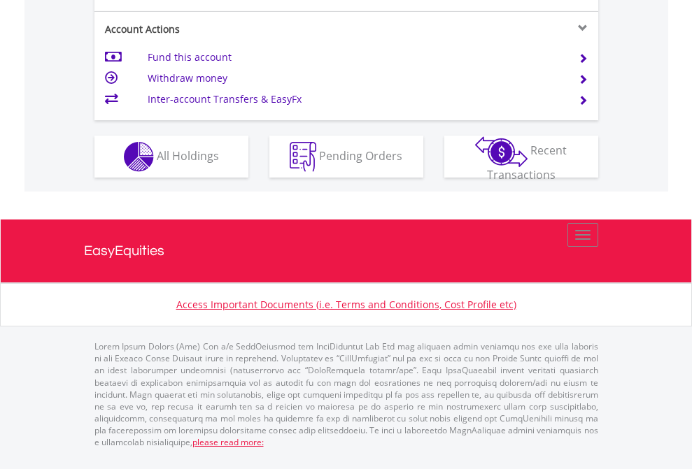 The height and width of the screenshot is (469, 692). What do you see at coordinates (354, 78) in the screenshot?
I see `td: Withdraw money` at bounding box center [354, 78].